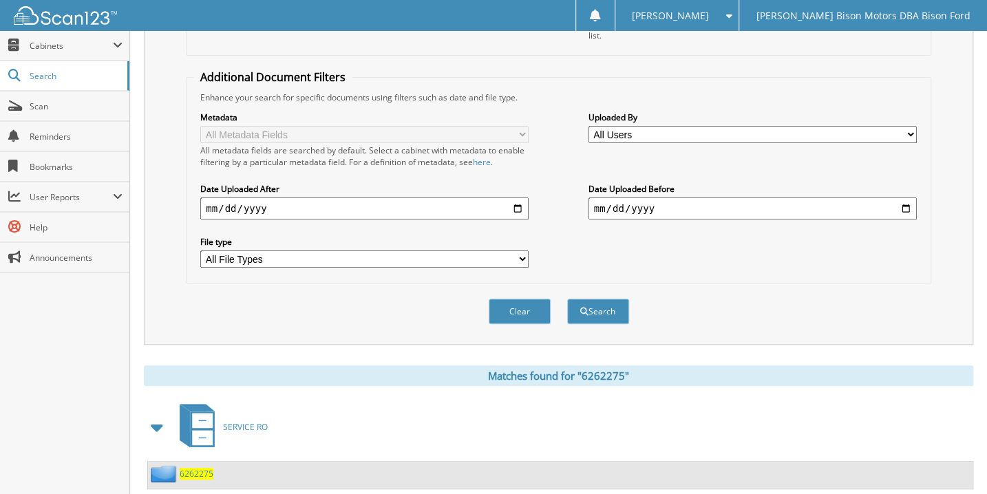 The height and width of the screenshot is (494, 987). What do you see at coordinates (76, 106) in the screenshot?
I see `span: Scan` at bounding box center [76, 106].